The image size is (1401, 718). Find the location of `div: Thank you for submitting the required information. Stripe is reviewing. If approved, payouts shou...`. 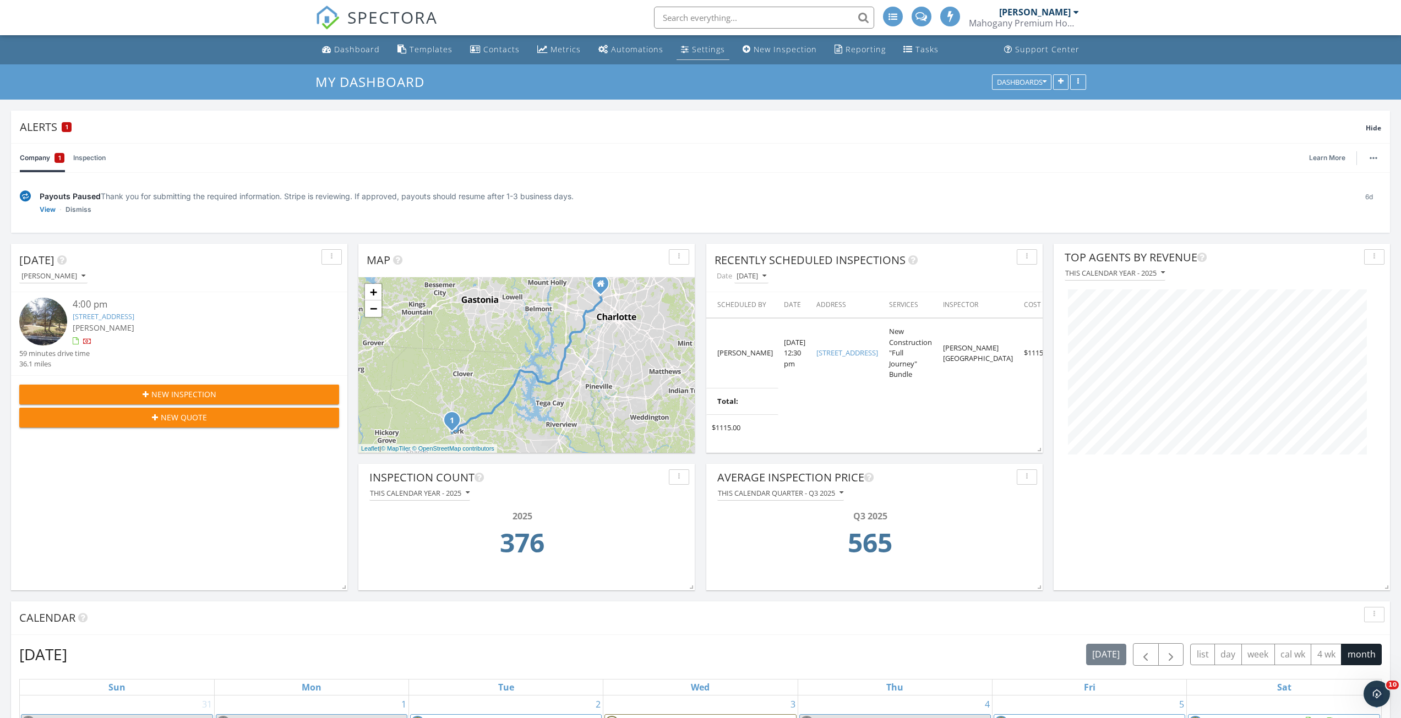

div: Thank you for submitting the required information. Stripe is reviewing. If approved, payouts shou... is located at coordinates (694, 196).